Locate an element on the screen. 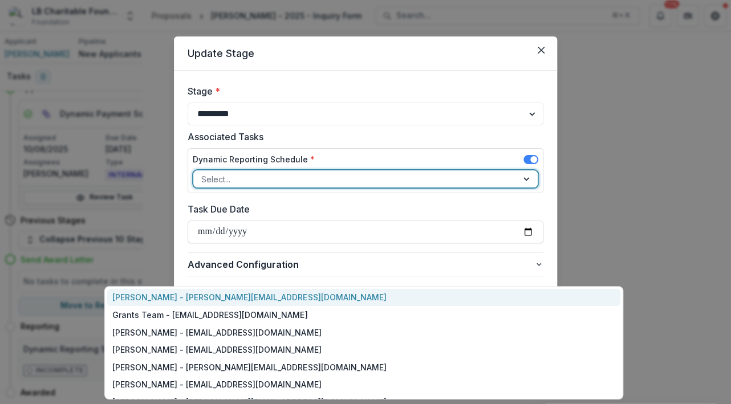 Image resolution: width=731 pixels, height=404 pixels. label: Dynamic Reporting Schedule is located at coordinates (254, 159).